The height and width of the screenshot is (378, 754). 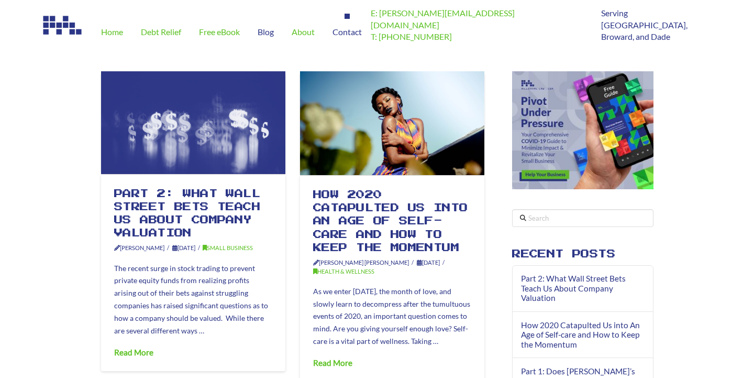 I want to click on h4: Recent Posts, so click(x=582, y=253).